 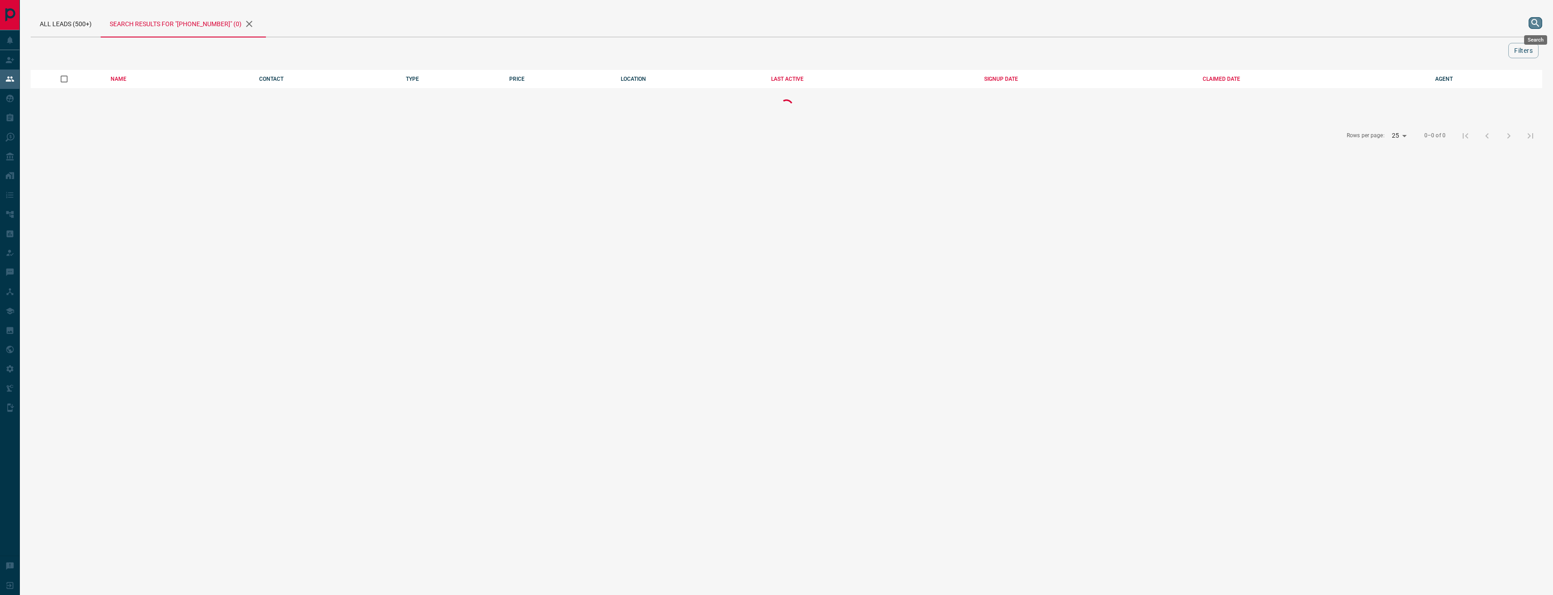 What do you see at coordinates (1435, 135) in the screenshot?
I see `p: 0–0 of 0` at bounding box center [1435, 135].